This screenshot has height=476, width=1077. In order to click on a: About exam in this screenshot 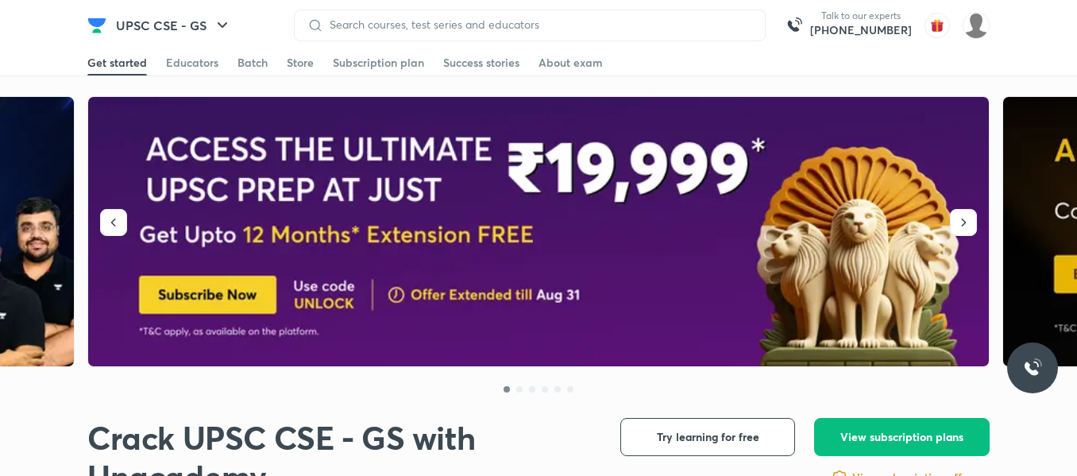, I will do `click(570, 63)`.